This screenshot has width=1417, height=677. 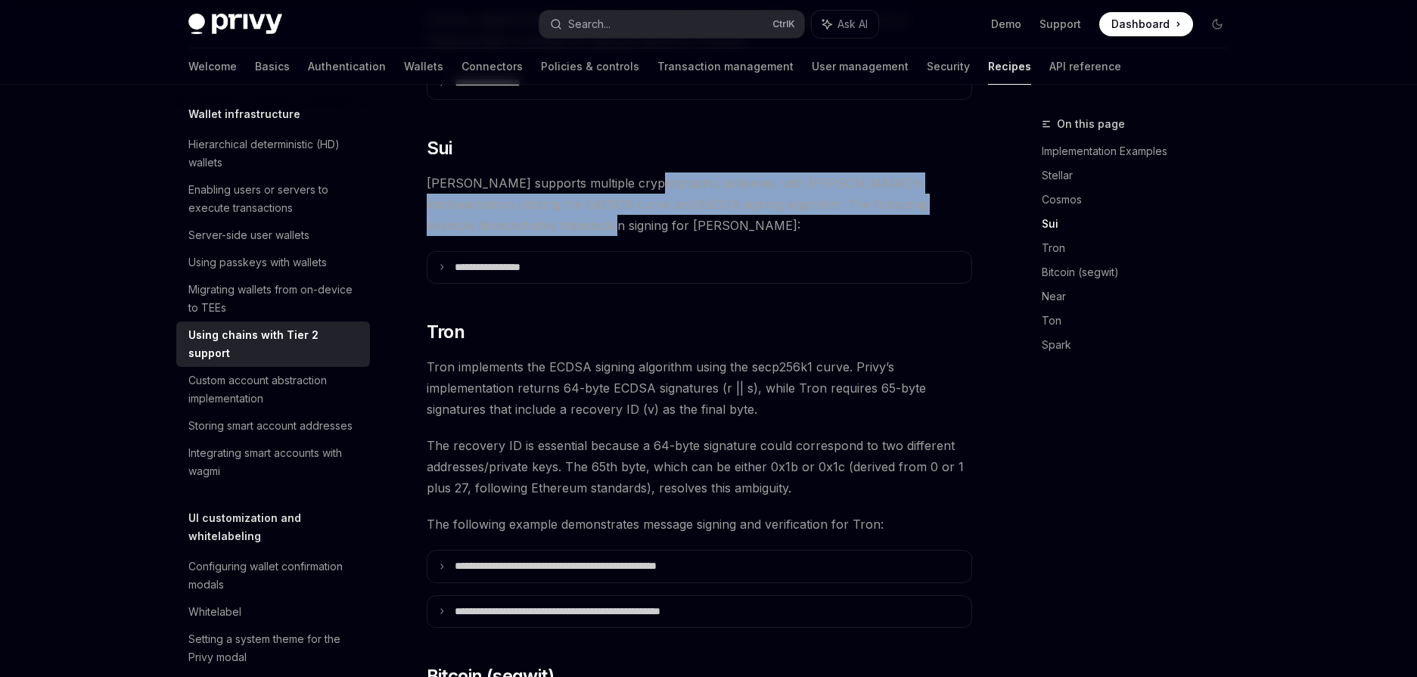 I want to click on a: Security, so click(x=948, y=67).